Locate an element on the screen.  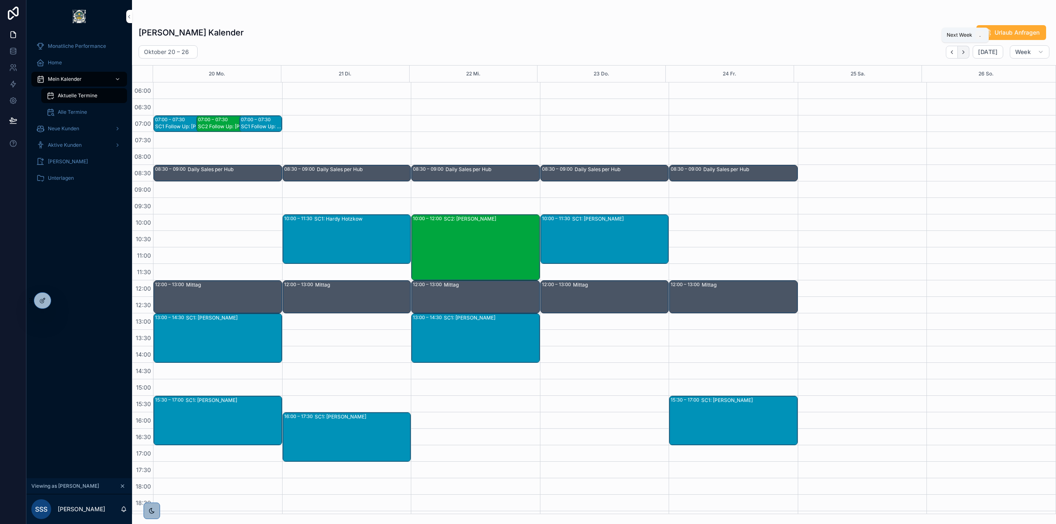
span: 17:30 is located at coordinates (144, 470).